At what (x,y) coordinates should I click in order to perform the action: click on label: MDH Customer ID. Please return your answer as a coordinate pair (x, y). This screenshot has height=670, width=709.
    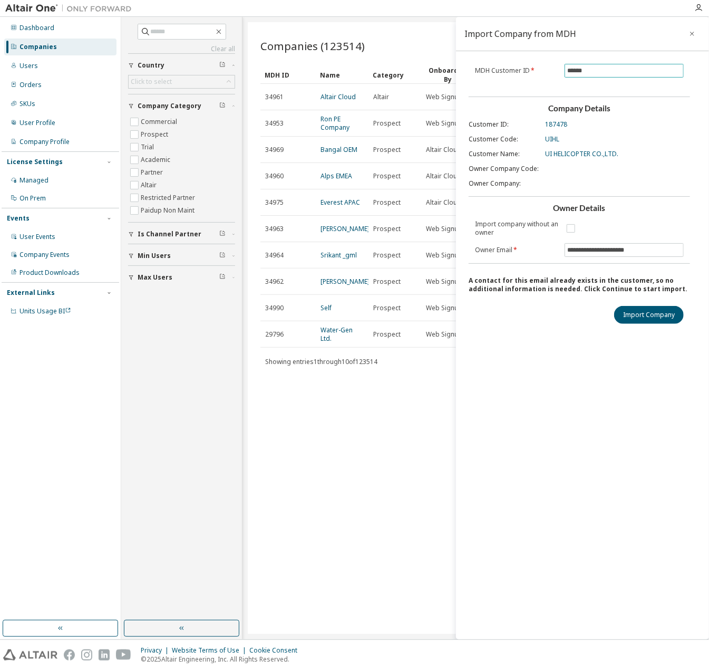
    Looking at the image, I should click on (517, 71).